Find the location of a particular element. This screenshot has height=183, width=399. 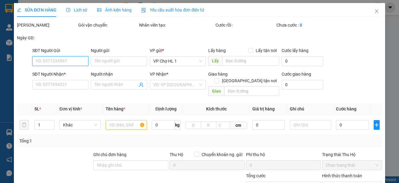

span: kg is located at coordinates (177, 125).